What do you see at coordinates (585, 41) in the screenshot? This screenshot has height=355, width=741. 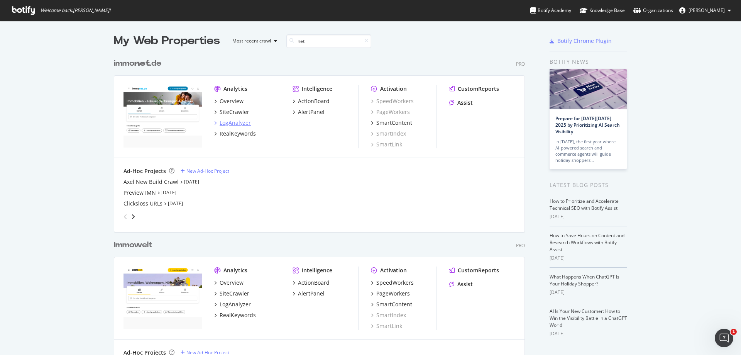 I see `div: Botify Chrome Plugin` at bounding box center [585, 41].